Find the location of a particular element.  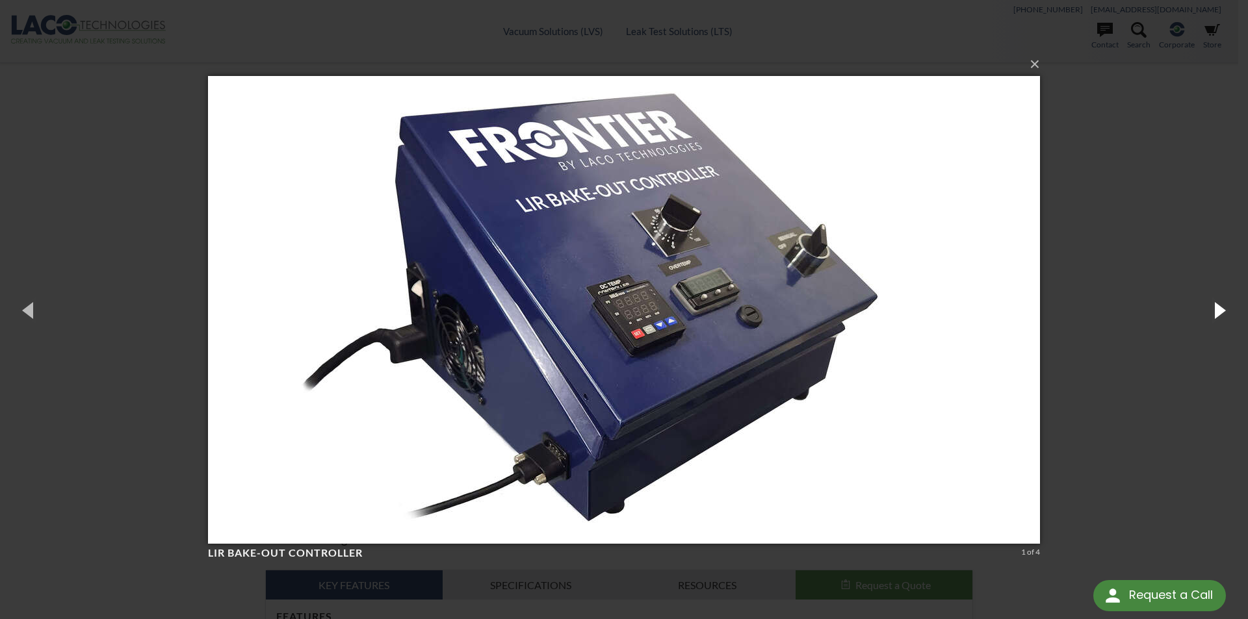

div: 1 of 4 is located at coordinates (1030, 552).